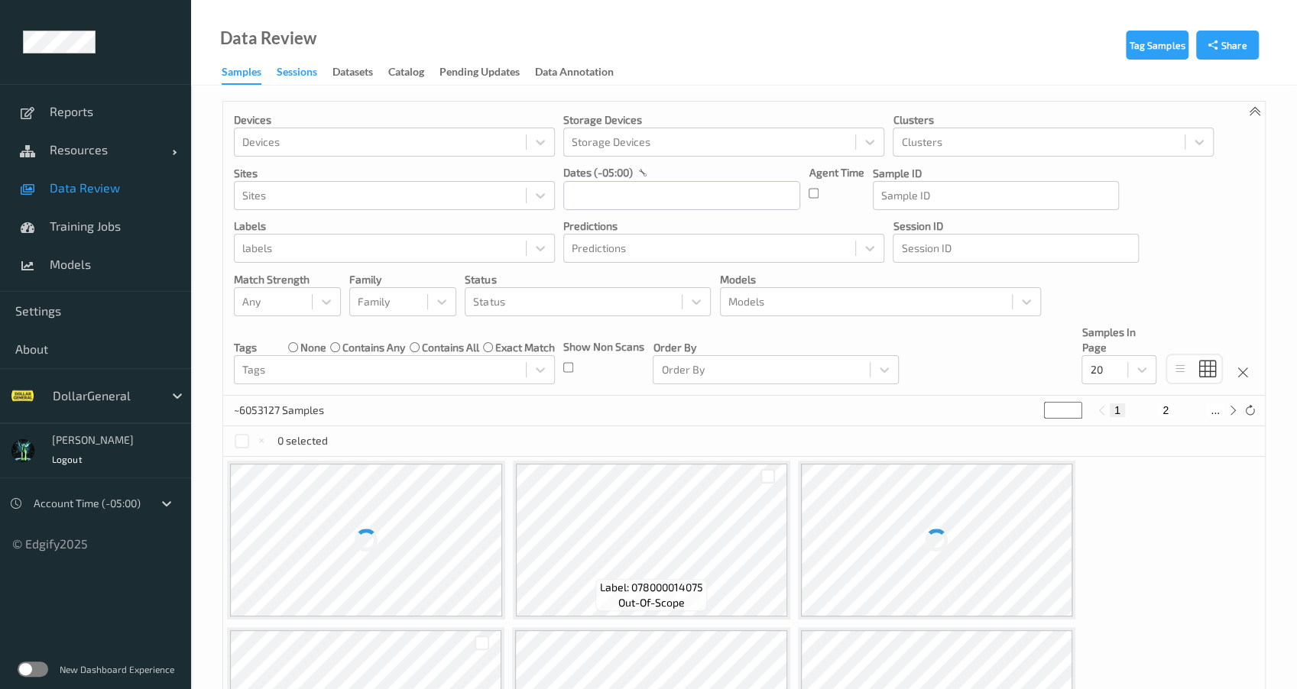 This screenshot has width=1297, height=689. What do you see at coordinates (352, 73) in the screenshot?
I see `div: Datasets` at bounding box center [352, 73].